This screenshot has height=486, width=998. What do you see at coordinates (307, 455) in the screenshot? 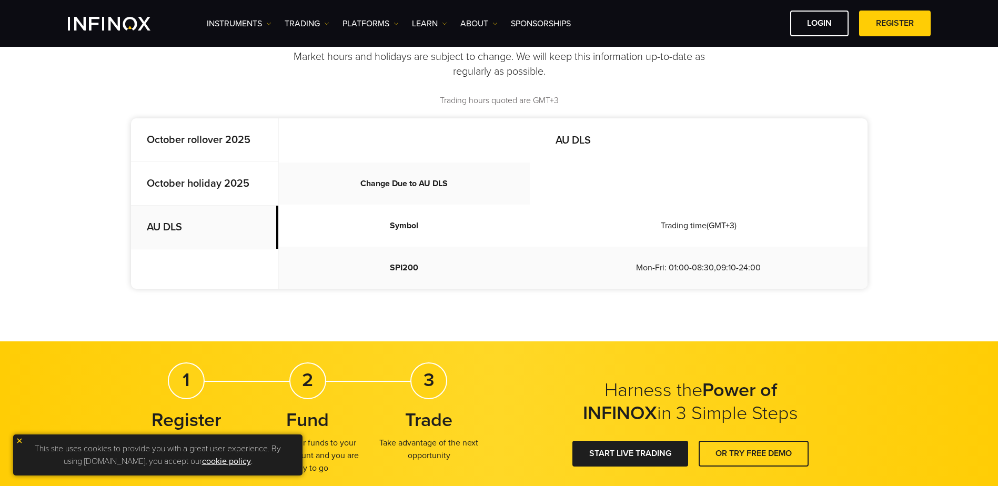
I see `p: Deposit your funds to your trading account and you are ready to go` at bounding box center [307, 455].